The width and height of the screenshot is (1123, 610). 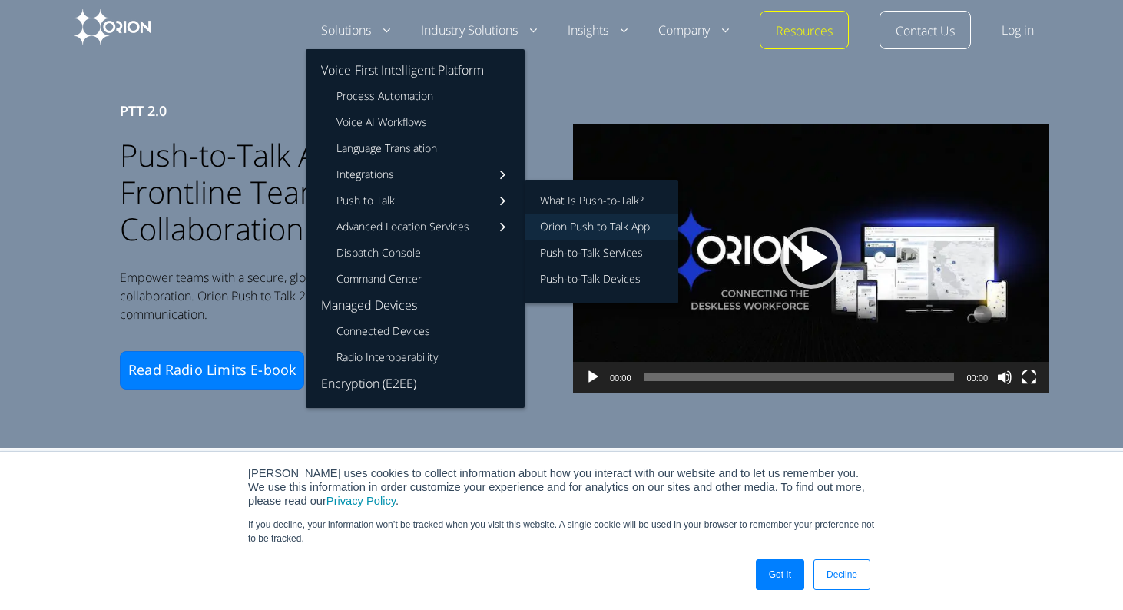 What do you see at coordinates (312, 192) in the screenshot?
I see `h1: Push-to-Talk App for Frontline Team Collaboration` at bounding box center [312, 192].